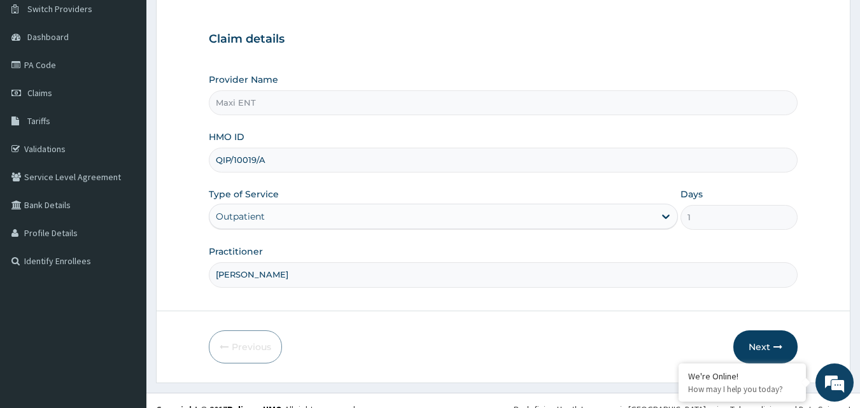 Image resolution: width=860 pixels, height=408 pixels. Describe the element at coordinates (240, 216) in the screenshot. I see `div: Outpatient` at that location.